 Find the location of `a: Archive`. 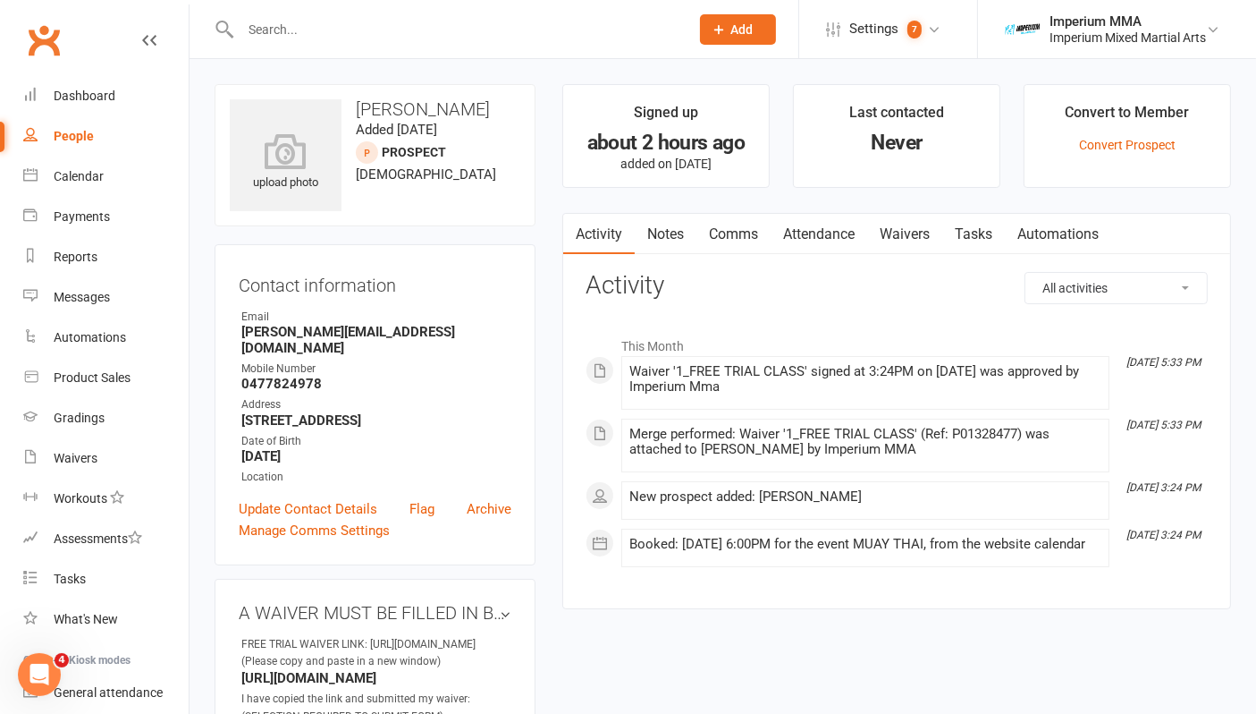

a: Archive is located at coordinates (489, 509).